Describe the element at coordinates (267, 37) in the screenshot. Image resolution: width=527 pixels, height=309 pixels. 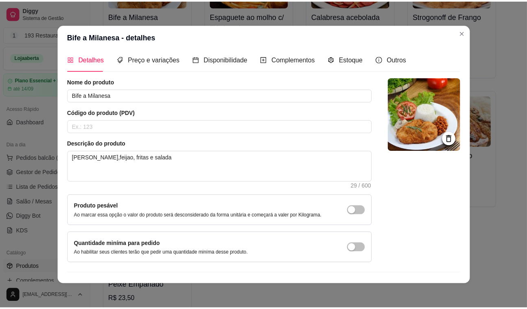
I see `header: Bife a Milanesa - detalhes` at that location.